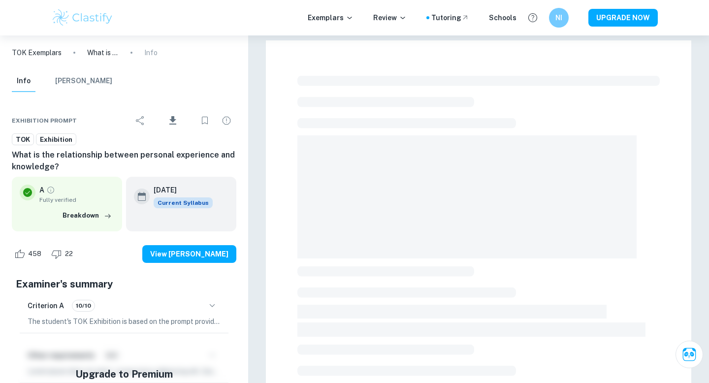  Describe the element at coordinates (330, 18) in the screenshot. I see `p: Exemplars` at that location.